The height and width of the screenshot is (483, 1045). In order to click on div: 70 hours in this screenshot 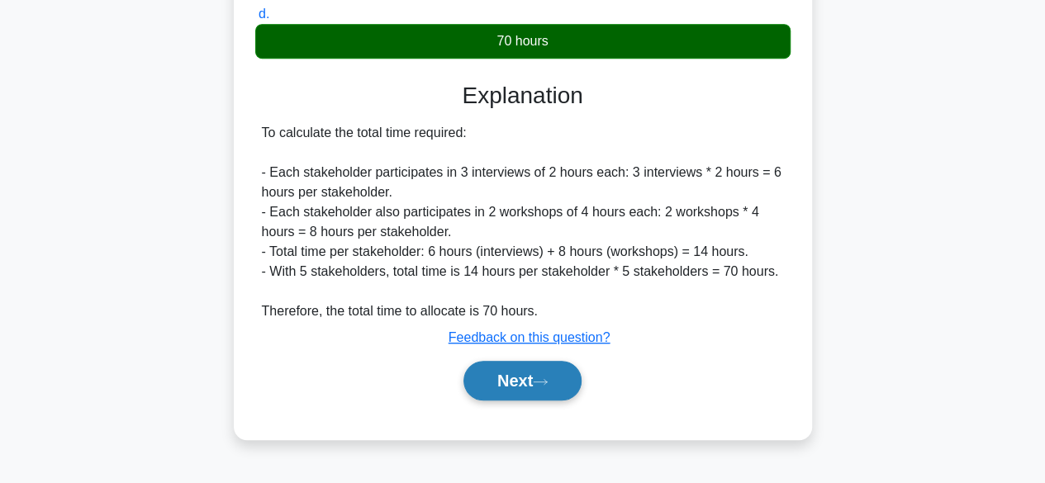, I will do `click(523, 41)`.